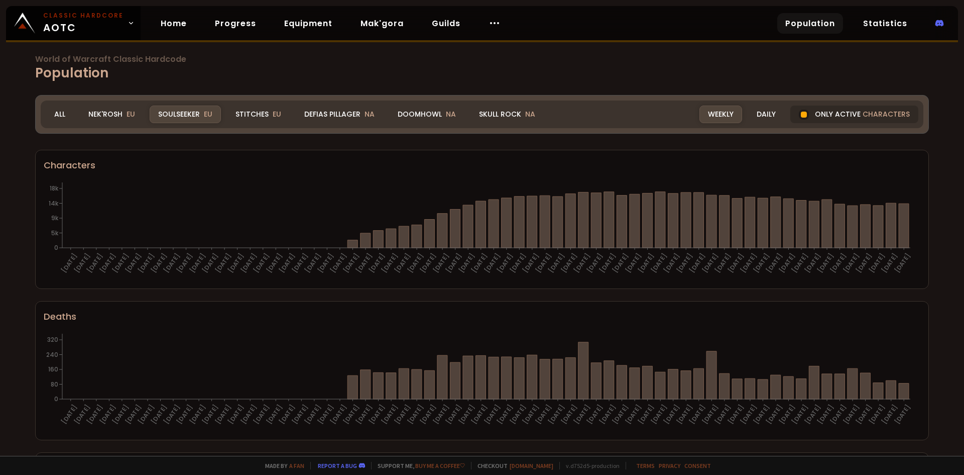 The image size is (964, 475). What do you see at coordinates (56, 247) in the screenshot?
I see `tspan: 0` at bounding box center [56, 247].